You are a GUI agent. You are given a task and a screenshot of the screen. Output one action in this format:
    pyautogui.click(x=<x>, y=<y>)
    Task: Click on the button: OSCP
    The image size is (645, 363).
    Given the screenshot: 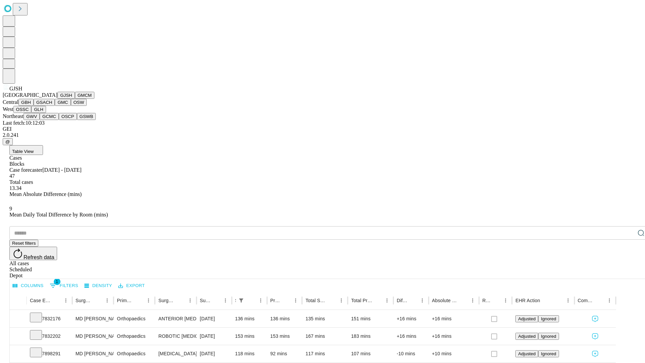 What is the action you would take?
    pyautogui.click(x=68, y=116)
    